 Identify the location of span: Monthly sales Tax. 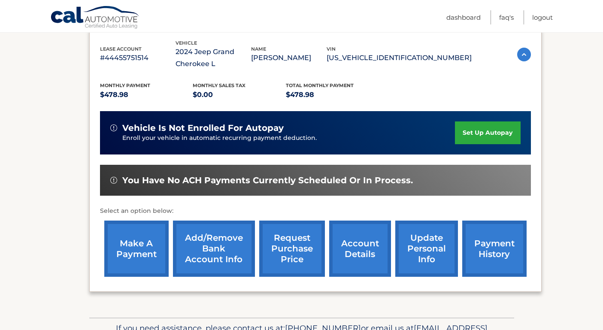
(219, 85).